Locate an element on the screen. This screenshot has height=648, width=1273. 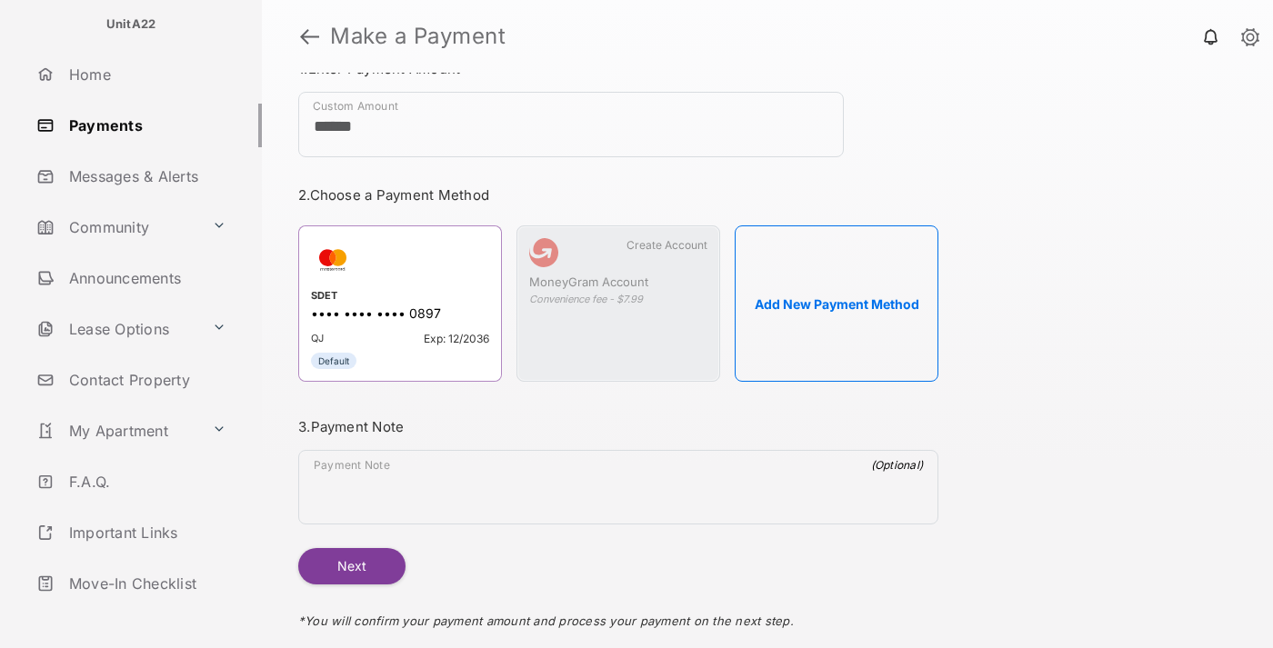
div: SDET•••• •••• •••• 0897QJExp: 12/2036Default is located at coordinates (400, 304).